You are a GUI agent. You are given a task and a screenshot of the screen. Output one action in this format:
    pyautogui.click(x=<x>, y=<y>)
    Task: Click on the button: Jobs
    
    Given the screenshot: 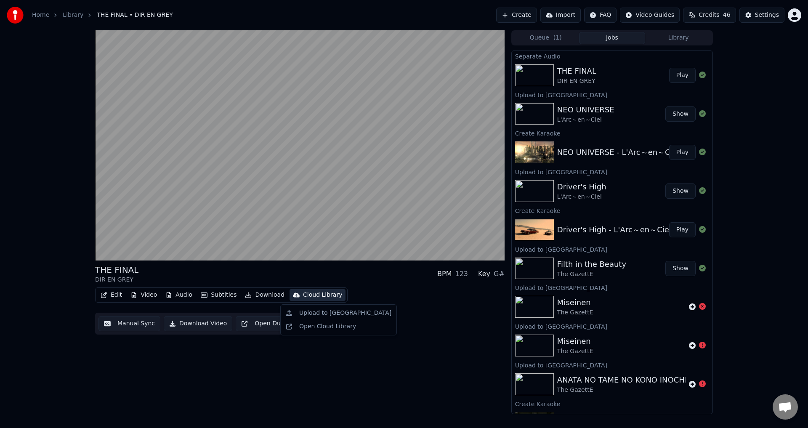 What is the action you would take?
    pyautogui.click(x=612, y=38)
    